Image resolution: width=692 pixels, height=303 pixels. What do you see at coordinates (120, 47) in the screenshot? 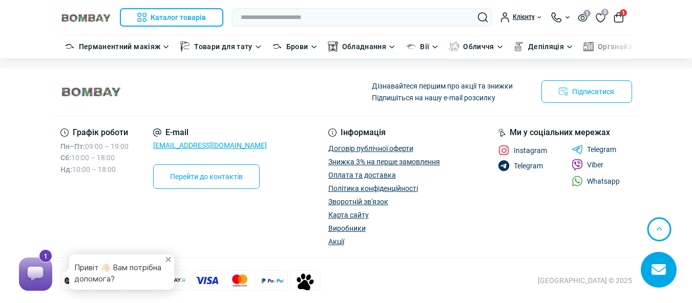
I see `a: Перманентний макіяж` at bounding box center [120, 47].